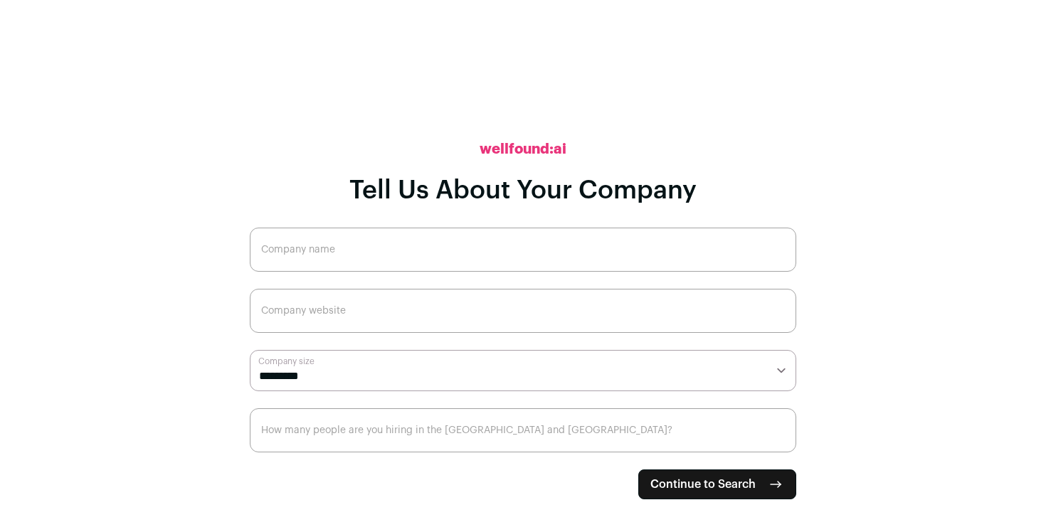  Describe the element at coordinates (703, 485) in the screenshot. I see `span: Continue to Search` at that location.